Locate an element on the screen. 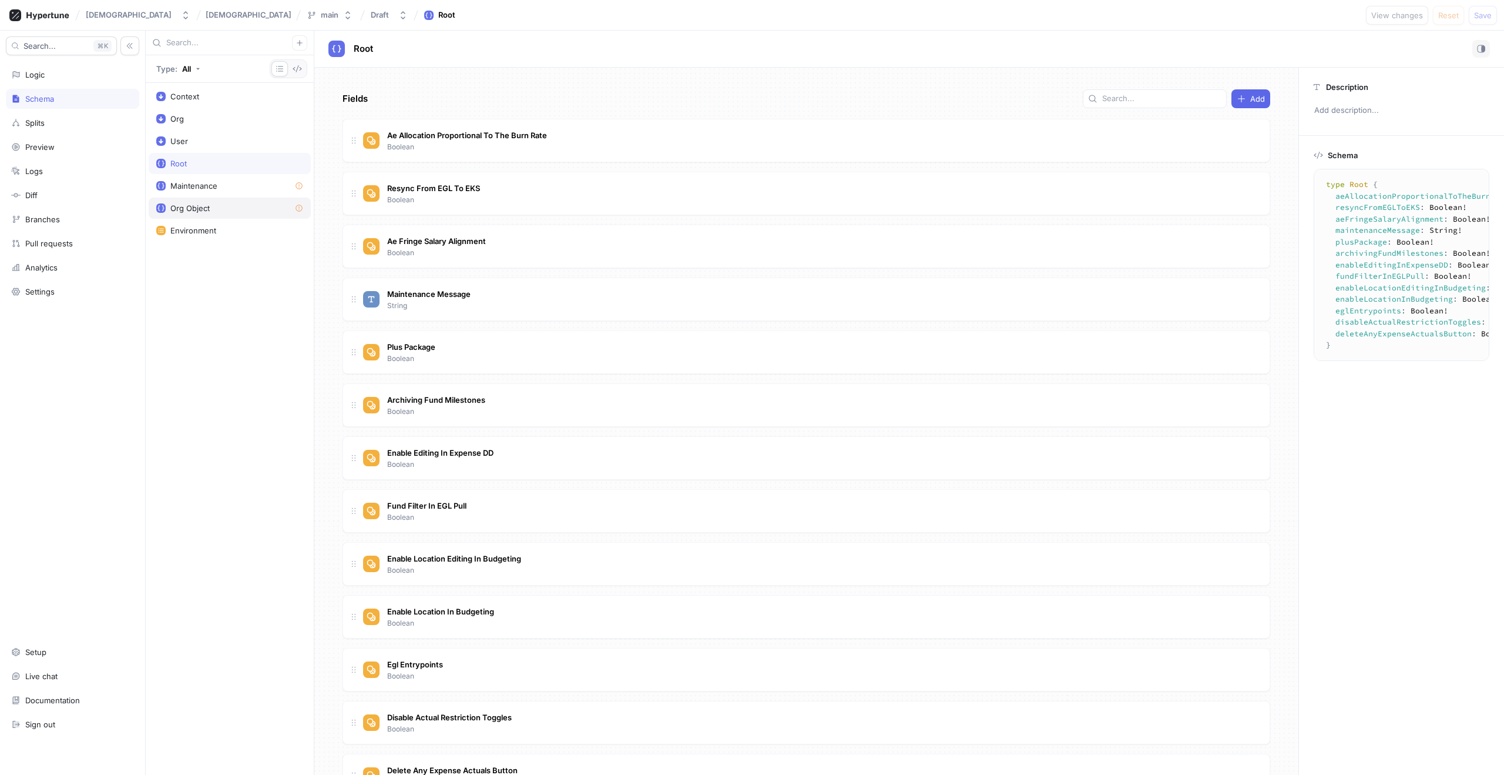 This screenshot has height=775, width=1504. span: Ae Fringe Salary Alignment is located at coordinates (437, 241).